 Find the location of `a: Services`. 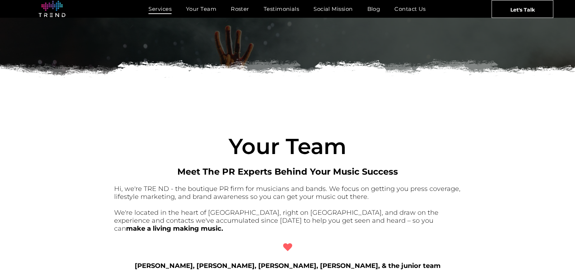

a: Services is located at coordinates (160, 9).